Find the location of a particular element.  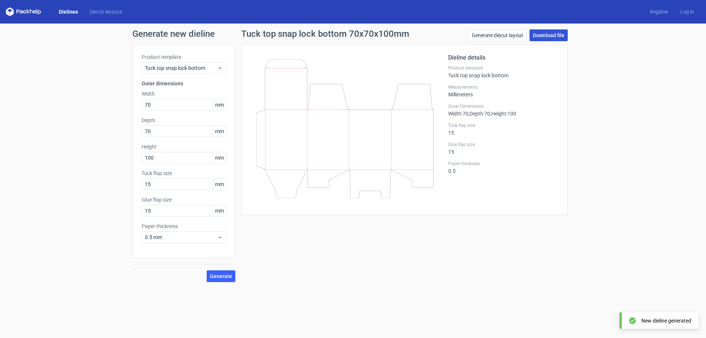

a: Download file is located at coordinates (549, 35).